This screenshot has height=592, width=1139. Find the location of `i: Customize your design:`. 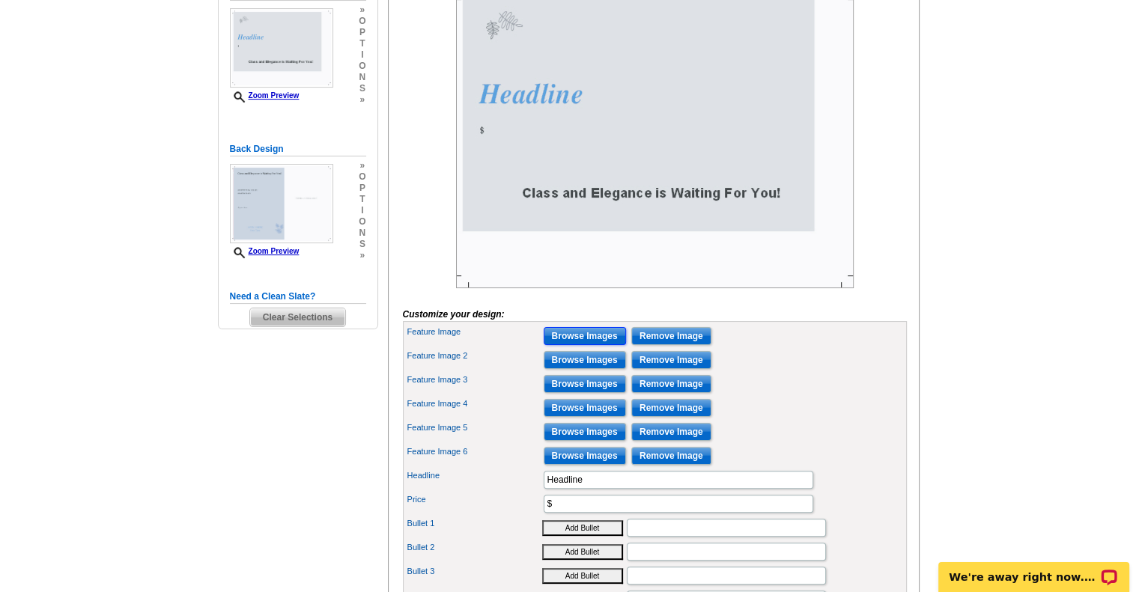

i: Customize your design: is located at coordinates (454, 315).